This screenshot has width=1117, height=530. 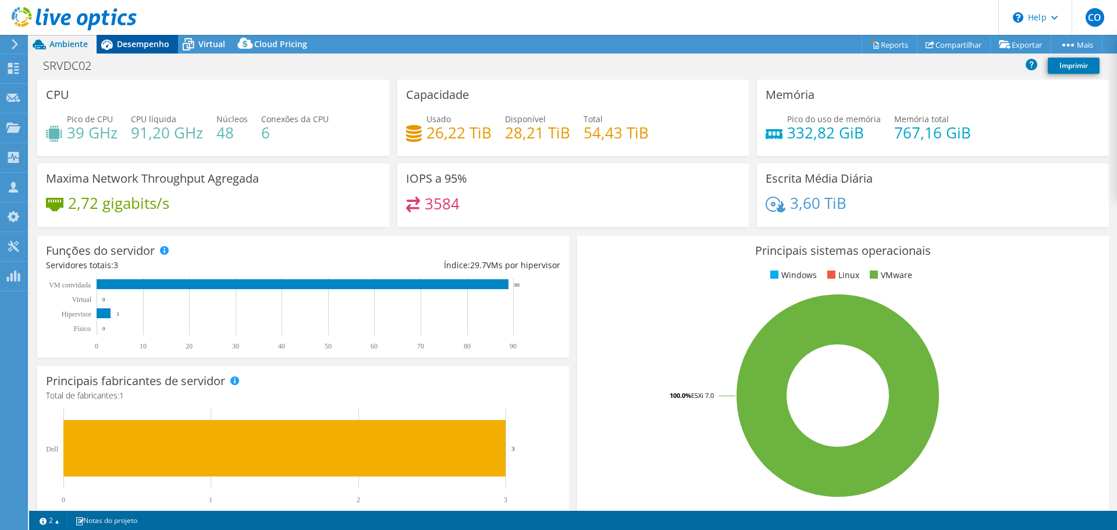 I want to click on text: 20, so click(x=189, y=346).